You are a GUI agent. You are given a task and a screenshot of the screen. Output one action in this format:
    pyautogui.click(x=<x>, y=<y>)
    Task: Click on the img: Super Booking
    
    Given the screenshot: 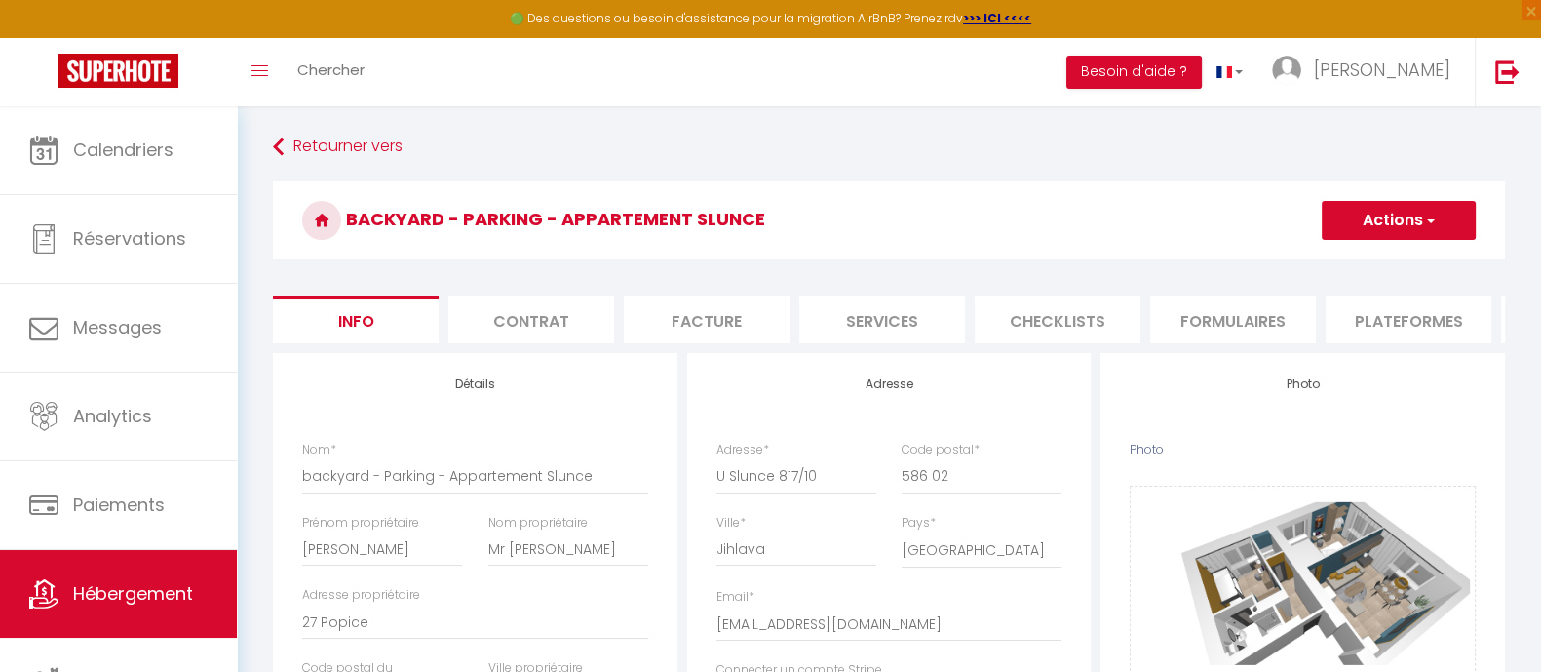 What is the action you would take?
    pyautogui.click(x=118, y=70)
    